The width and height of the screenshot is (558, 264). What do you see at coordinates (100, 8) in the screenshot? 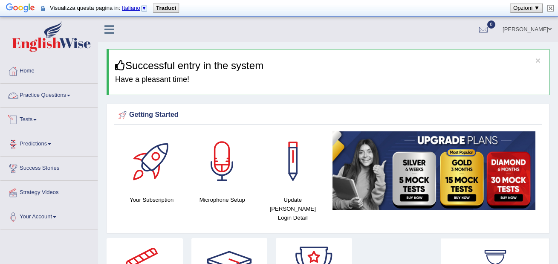
I see `span: Visualizza questa pagina in:` at bounding box center [100, 8].